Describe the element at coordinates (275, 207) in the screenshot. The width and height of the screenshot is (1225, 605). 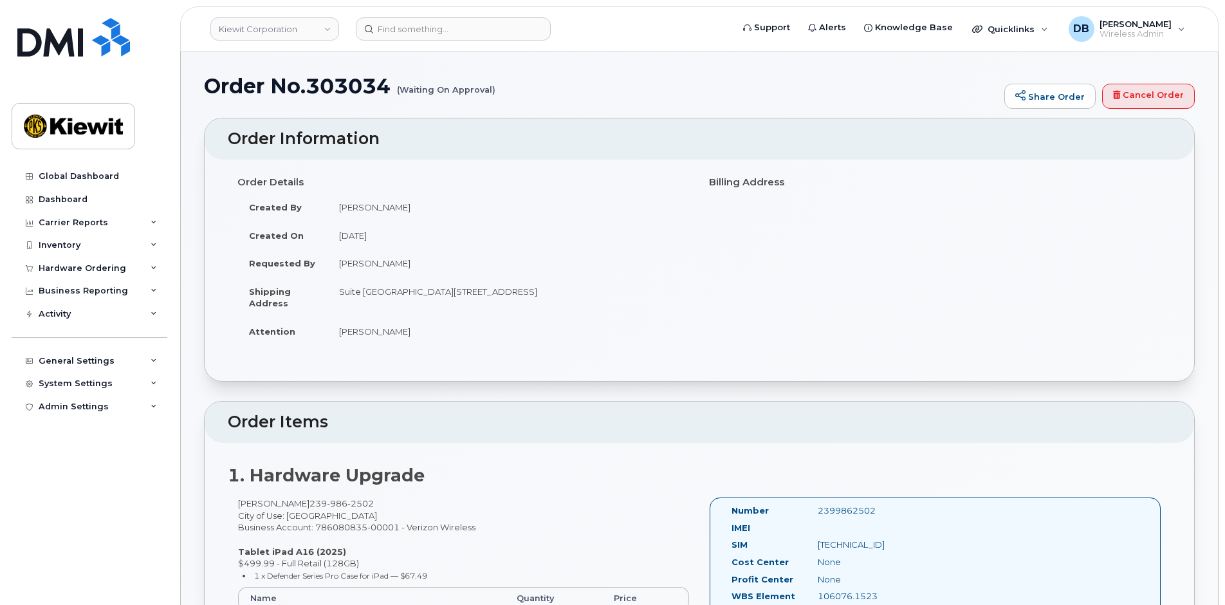
I see `strong: Created By` at that location.